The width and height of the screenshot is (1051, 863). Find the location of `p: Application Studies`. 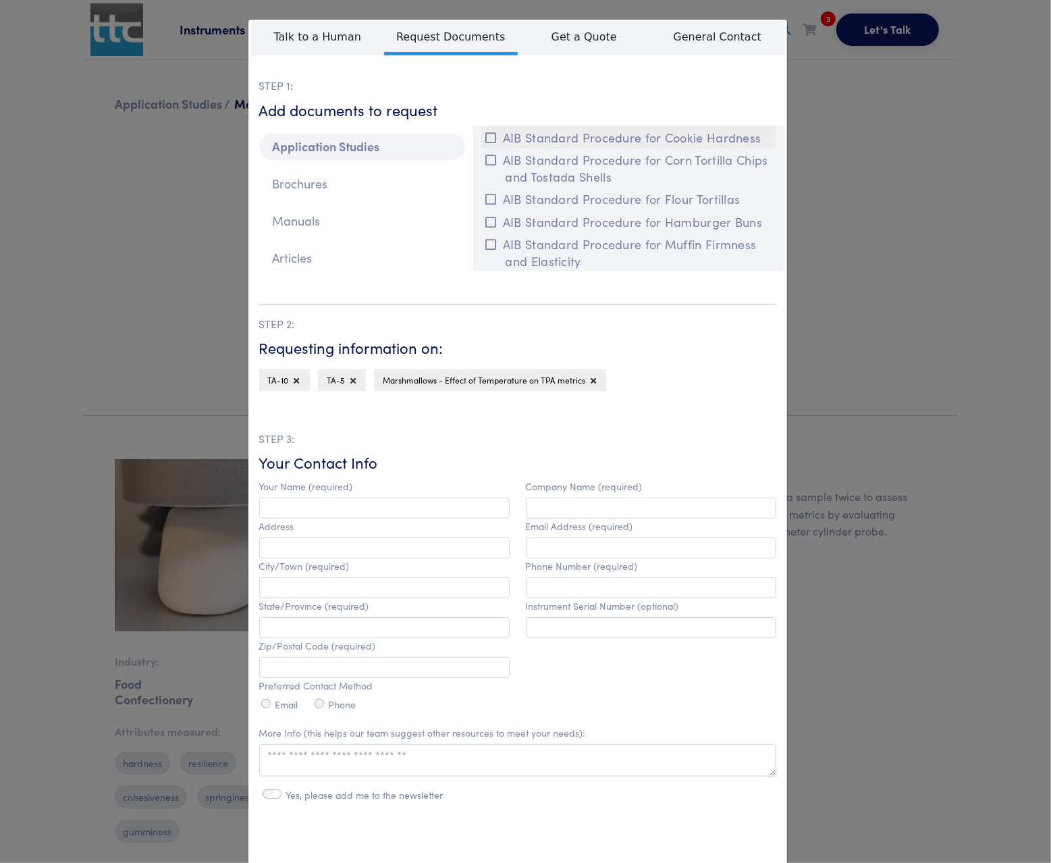

p: Application Studies is located at coordinates (362, 147).